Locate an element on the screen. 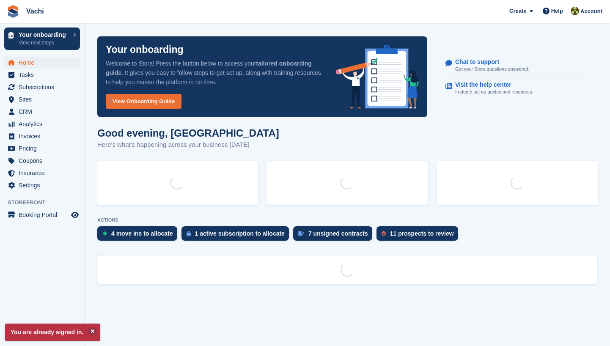 Image resolution: width=610 pixels, height=346 pixels. p: View next steps is located at coordinates (44, 43).